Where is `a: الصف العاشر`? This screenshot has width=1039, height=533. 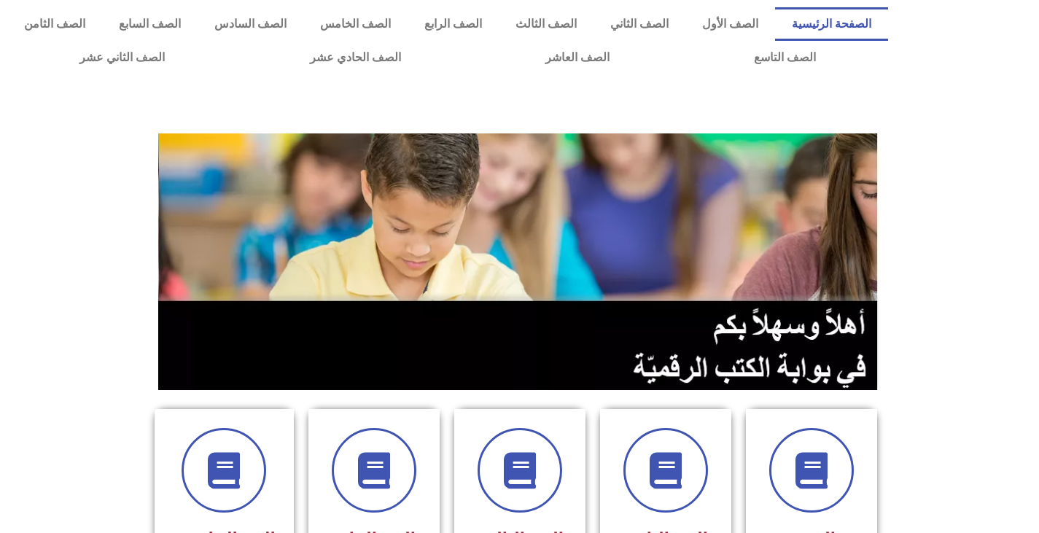 a: الصف العاشر is located at coordinates (577, 58).